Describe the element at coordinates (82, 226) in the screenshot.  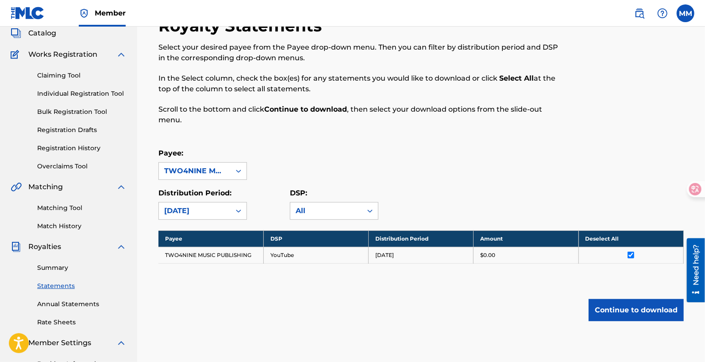
I see `a: Match History` at that location.